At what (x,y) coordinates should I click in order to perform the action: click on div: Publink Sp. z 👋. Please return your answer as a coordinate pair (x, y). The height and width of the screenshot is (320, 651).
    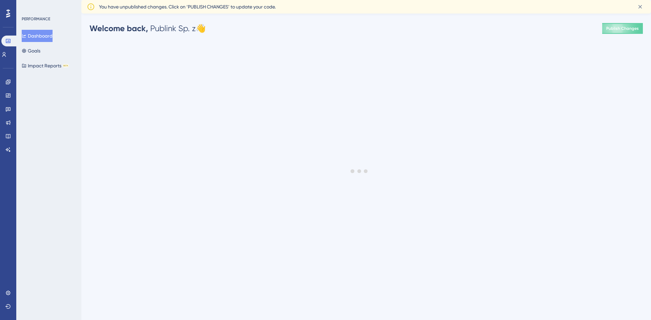
    Looking at the image, I should click on (148, 28).